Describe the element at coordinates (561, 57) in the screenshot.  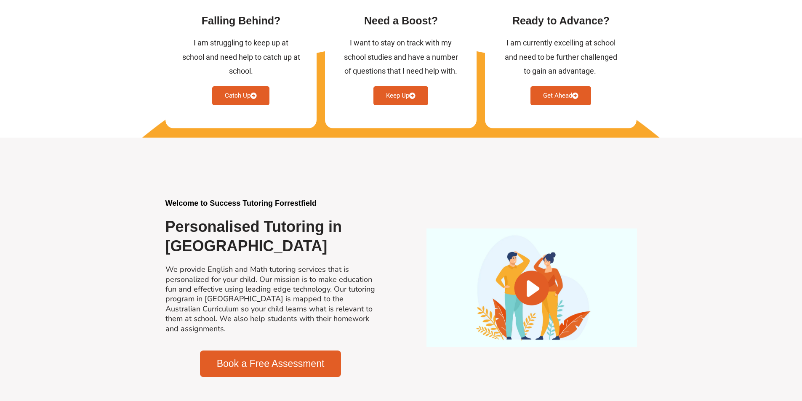
I see `div: I am currently excelling at school and need to be further challenged to gain an advantage. ​` at that location.